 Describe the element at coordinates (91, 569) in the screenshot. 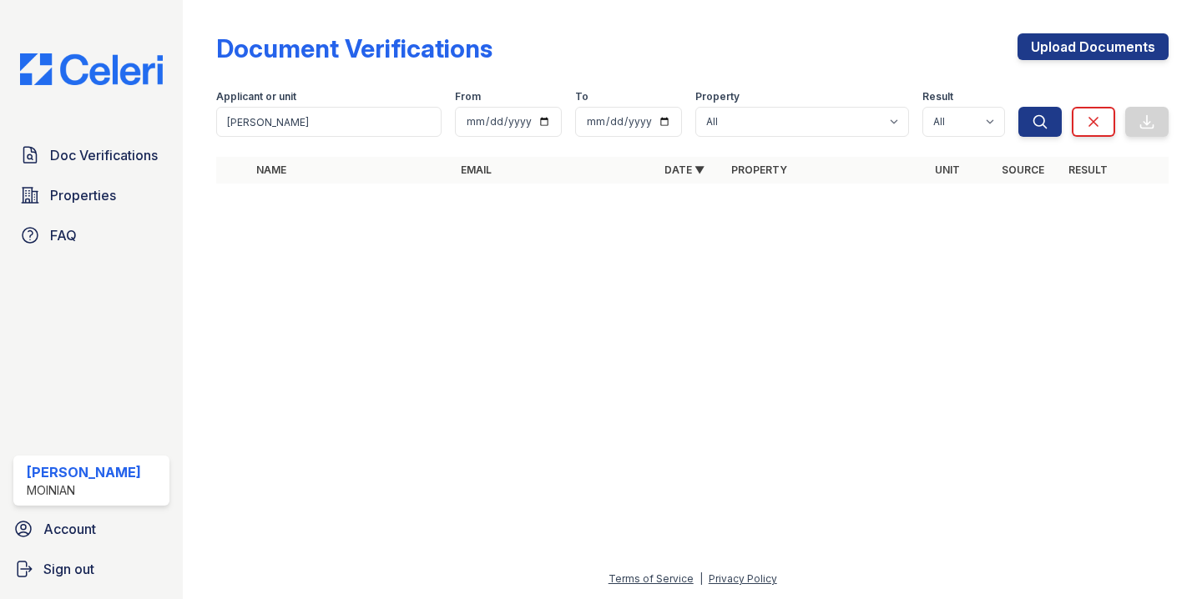

I see `button: Sign out` at that location.